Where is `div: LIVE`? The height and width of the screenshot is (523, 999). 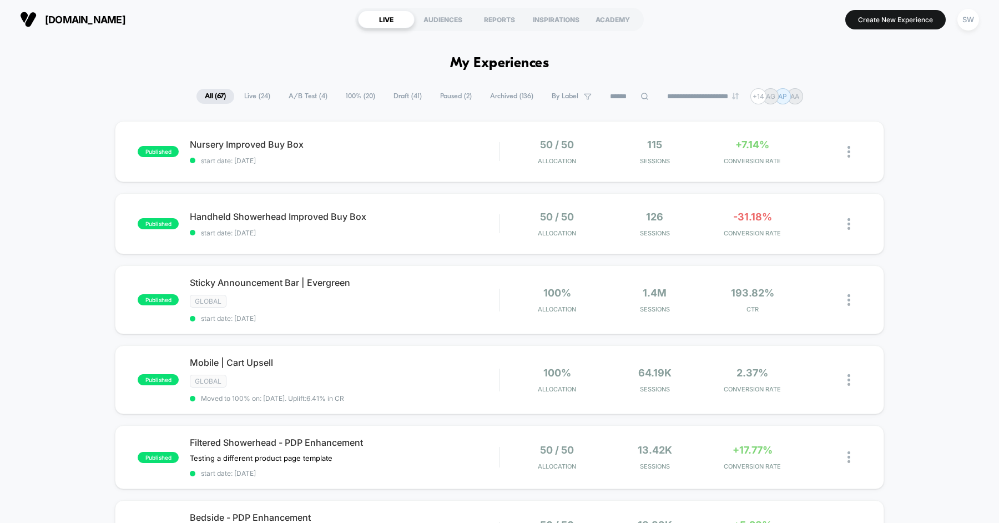
div: LIVE is located at coordinates (386, 19).